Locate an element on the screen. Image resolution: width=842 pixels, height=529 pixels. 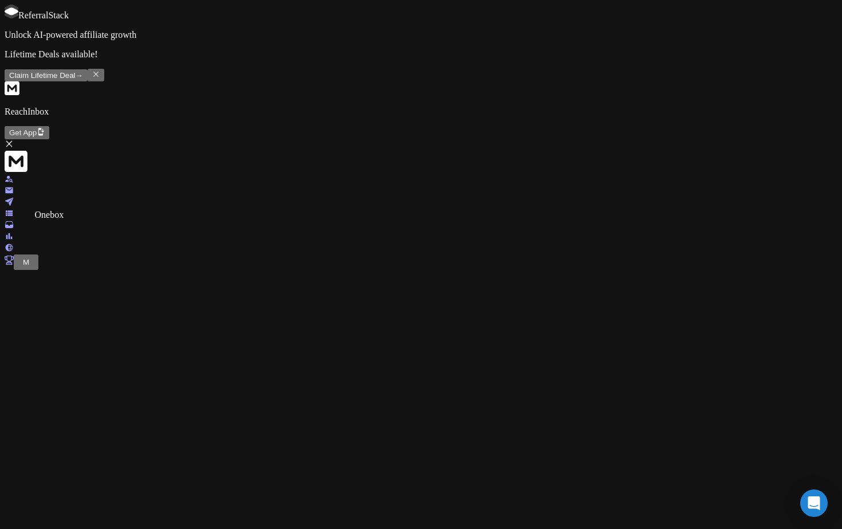
div: Onebox is located at coordinates (49, 215).